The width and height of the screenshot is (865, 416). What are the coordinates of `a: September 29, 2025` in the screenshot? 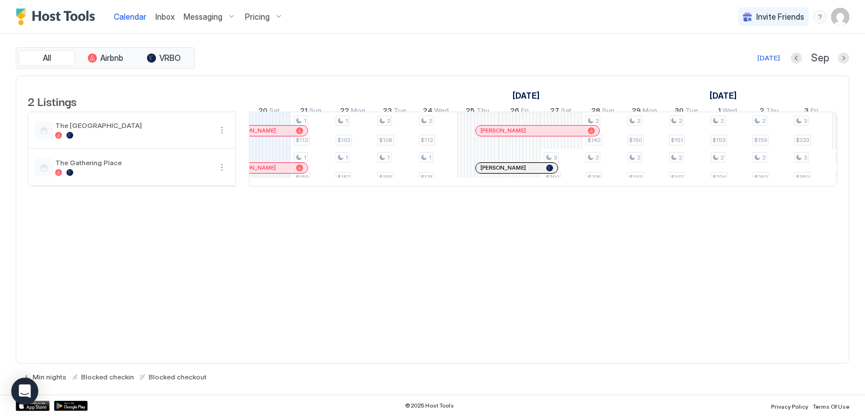 It's located at (644, 111).